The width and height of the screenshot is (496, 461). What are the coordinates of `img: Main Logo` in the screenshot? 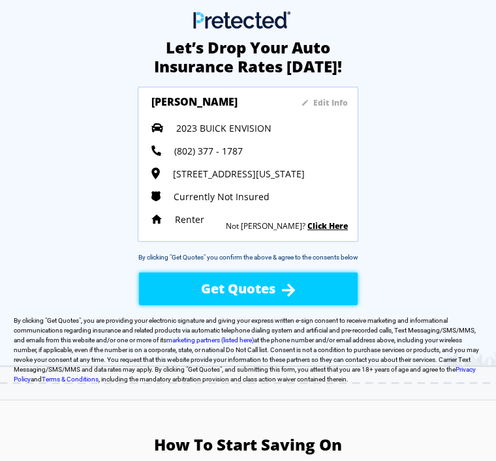 It's located at (241, 20).